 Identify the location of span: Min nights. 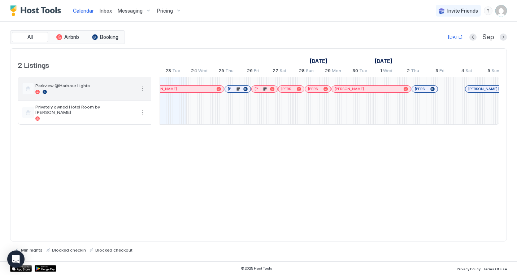
(32, 250).